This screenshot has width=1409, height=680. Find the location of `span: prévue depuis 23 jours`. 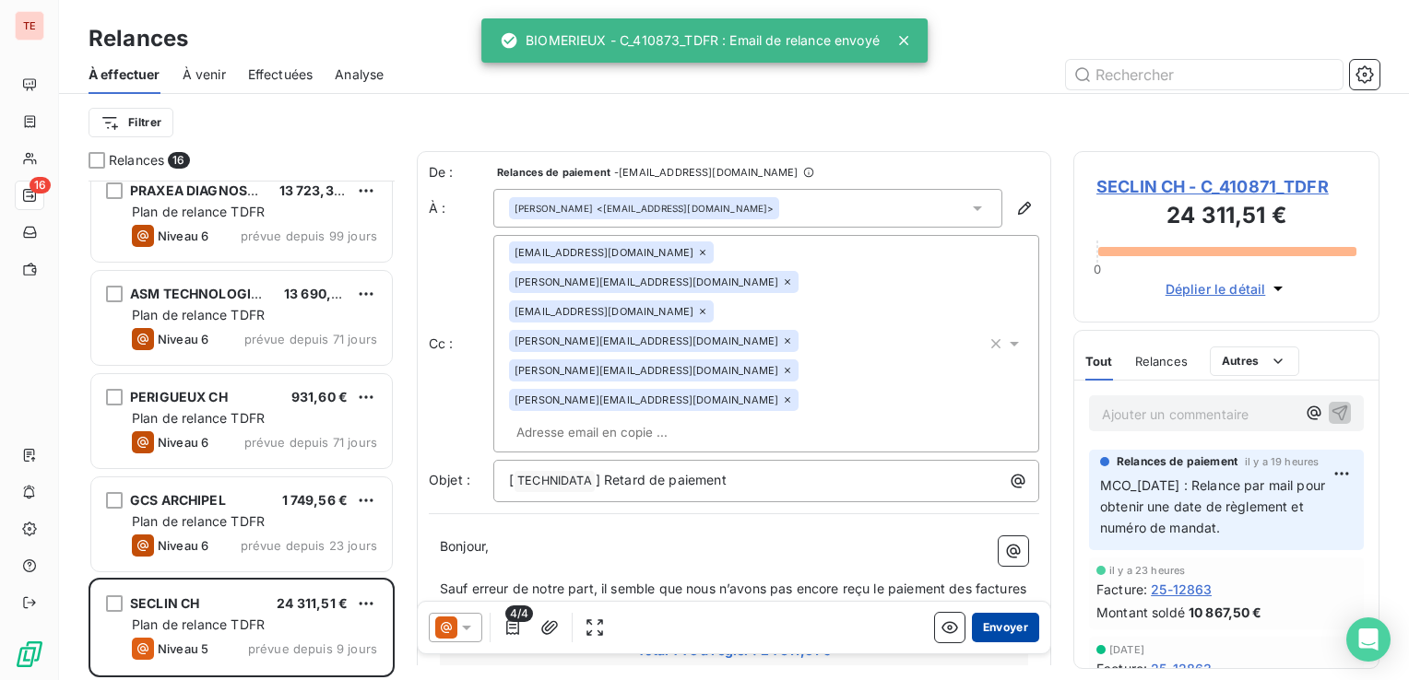

span: prévue depuis 23 jours is located at coordinates (309, 546).